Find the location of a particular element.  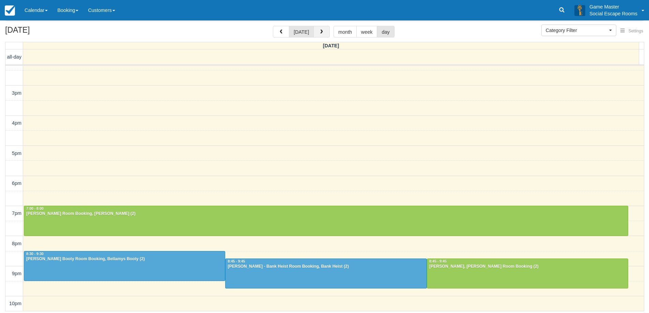

span: 3pm is located at coordinates (17, 93).